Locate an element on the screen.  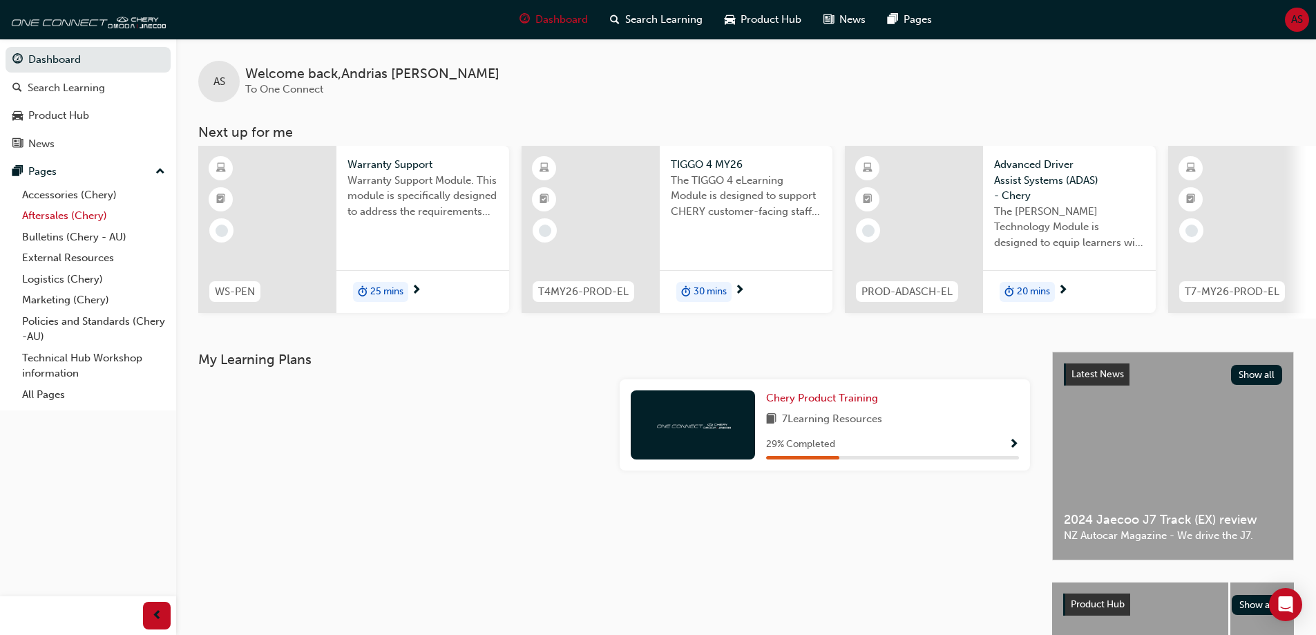
a: Bulletins (Chery - AU) is located at coordinates (93, 237).